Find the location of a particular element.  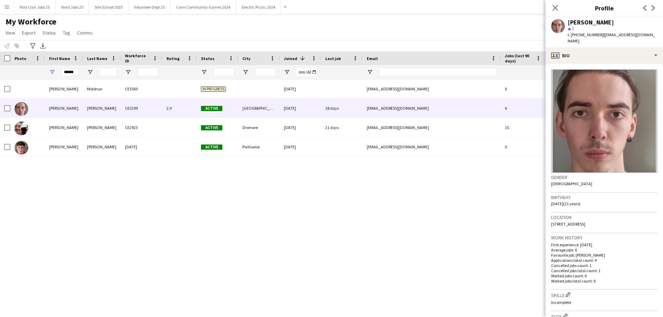

p: Cancelled jobs total count: 1 is located at coordinates (604, 271).